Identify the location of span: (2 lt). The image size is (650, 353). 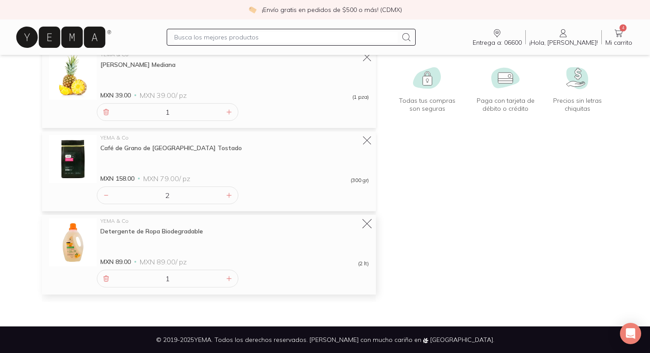
(364, 263).